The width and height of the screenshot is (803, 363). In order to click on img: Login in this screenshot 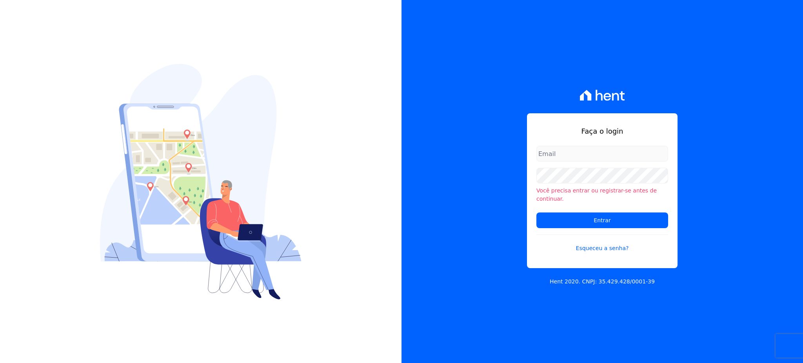, I will do `click(201, 182)`.